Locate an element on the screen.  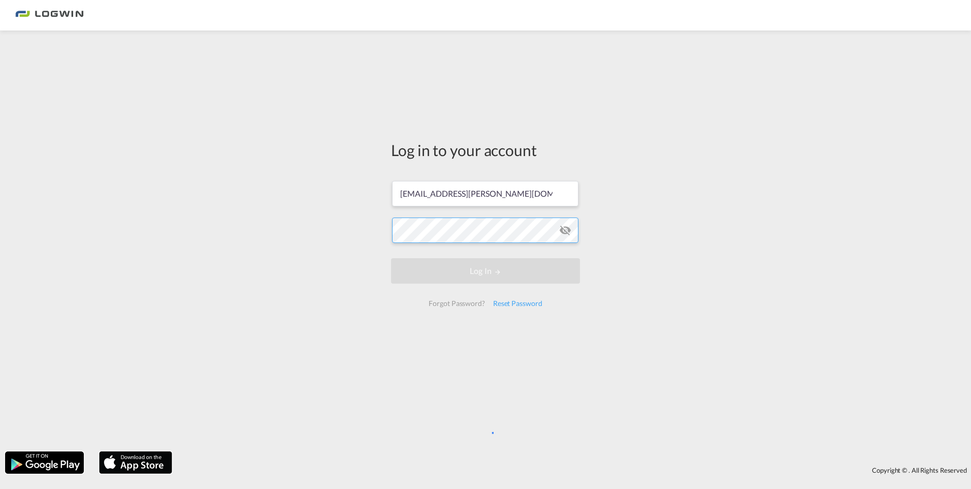
div: Copyright © . All Rights Reserved is located at coordinates (574, 470).